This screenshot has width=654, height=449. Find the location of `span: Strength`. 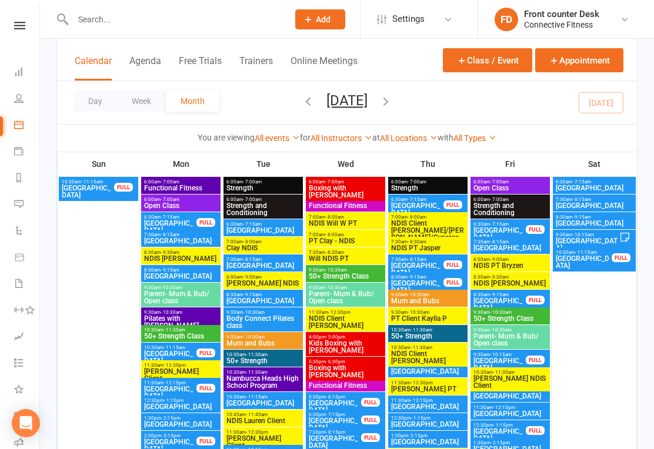

span: Strength is located at coordinates (428, 188).